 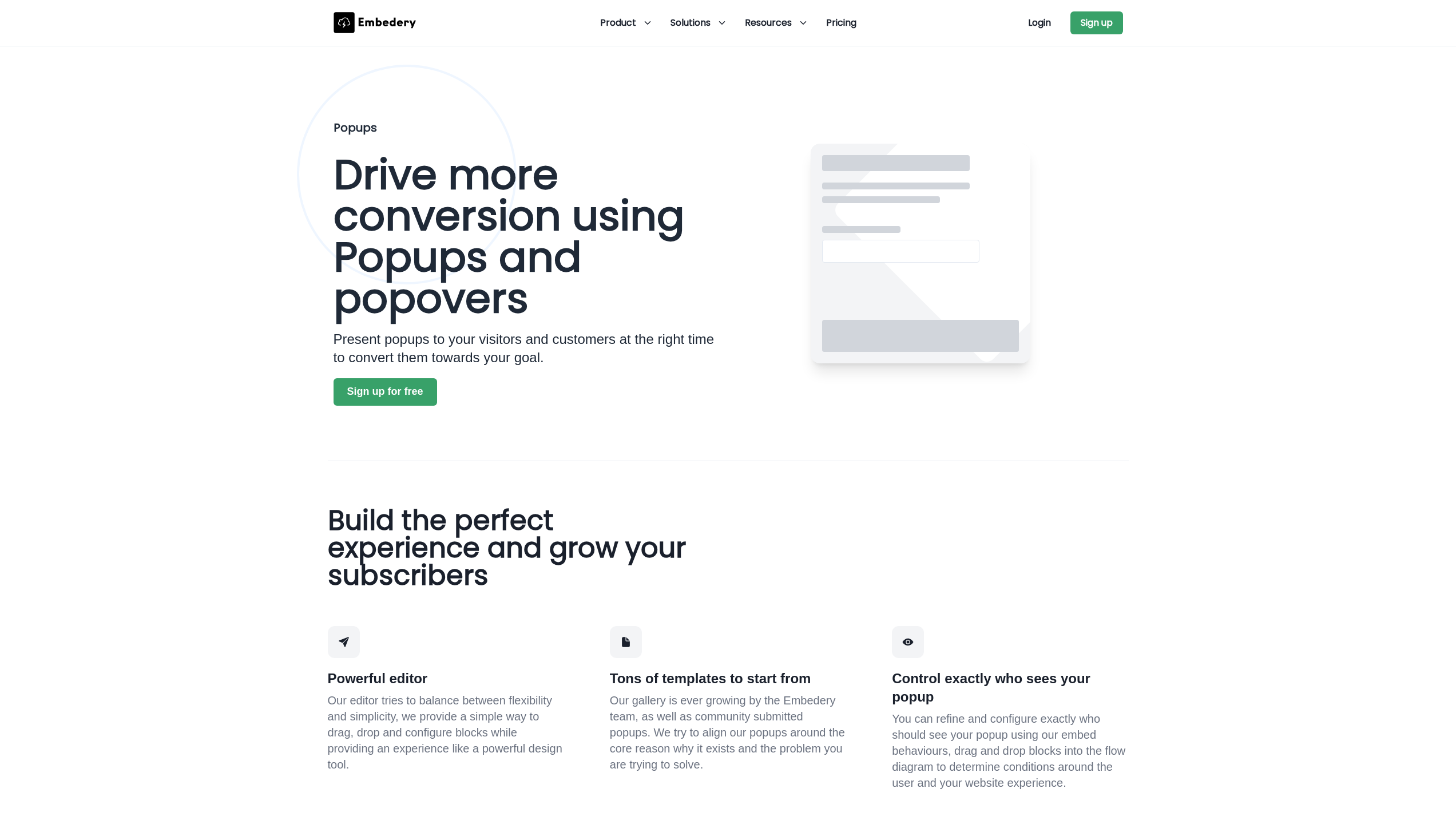 I want to click on h3: Powerful editor, so click(x=446, y=679).